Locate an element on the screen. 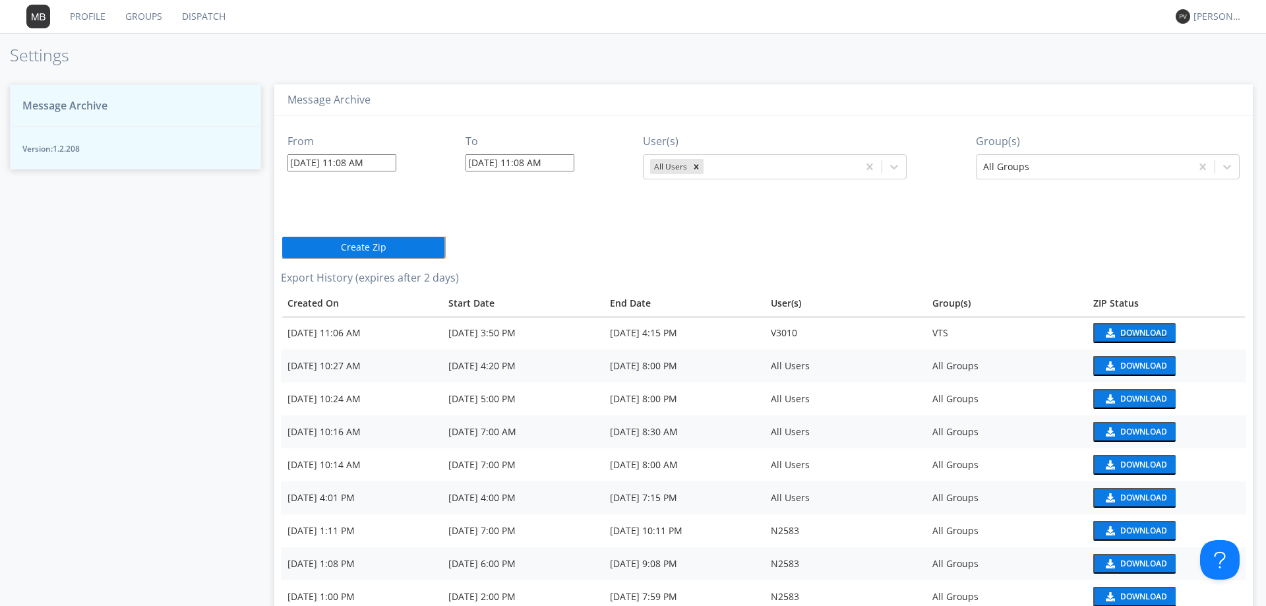  h3: To is located at coordinates (520, 142).